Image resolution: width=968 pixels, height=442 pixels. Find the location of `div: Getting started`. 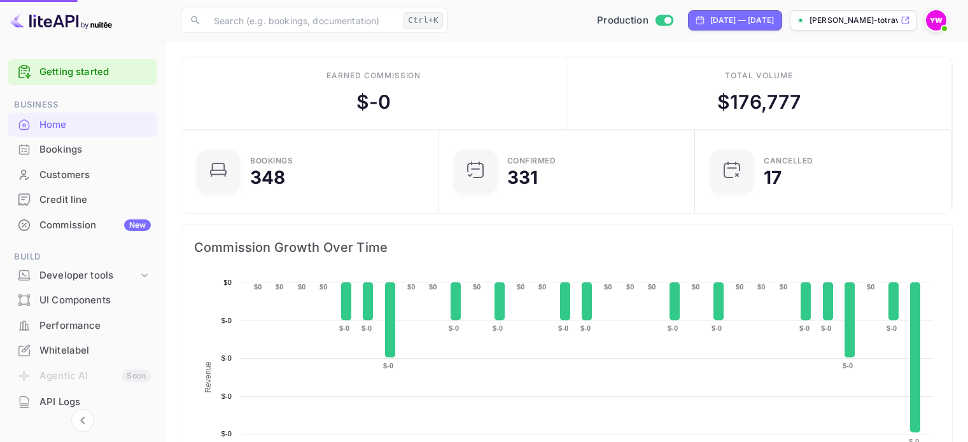

div: Getting started is located at coordinates (82, 72).